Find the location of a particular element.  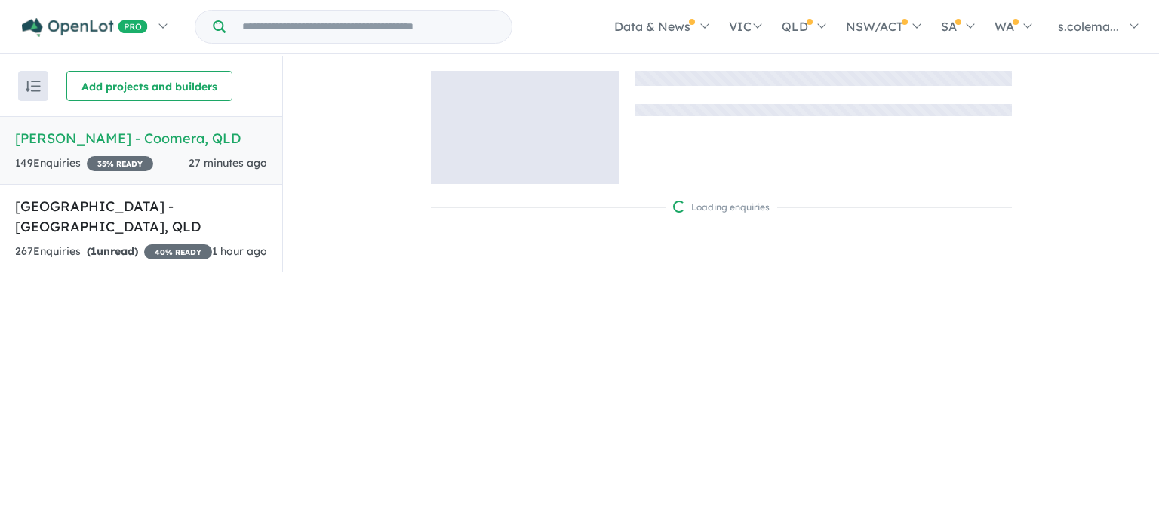

img: sort.svg is located at coordinates (33, 86).